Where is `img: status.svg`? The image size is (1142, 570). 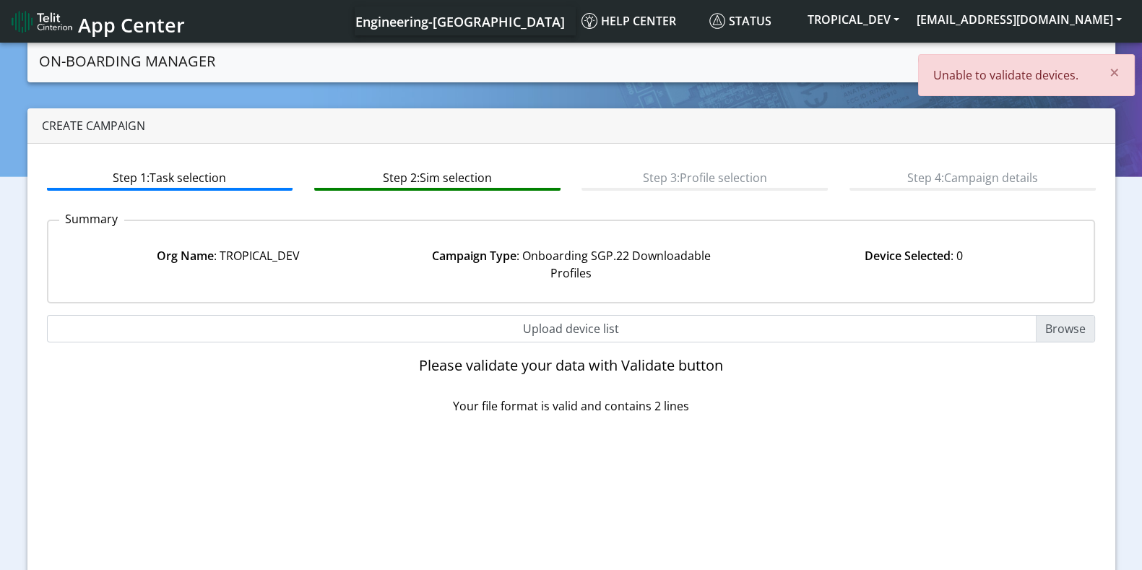 img: status.svg is located at coordinates (718, 21).